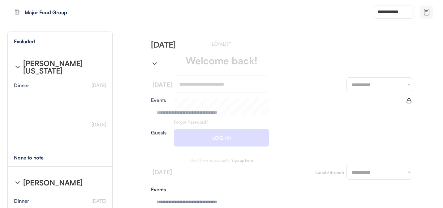 Image resolution: width=443 pixels, height=208 pixels. Describe the element at coordinates (222, 138) in the screenshot. I see `button: LOG IN` at that location.